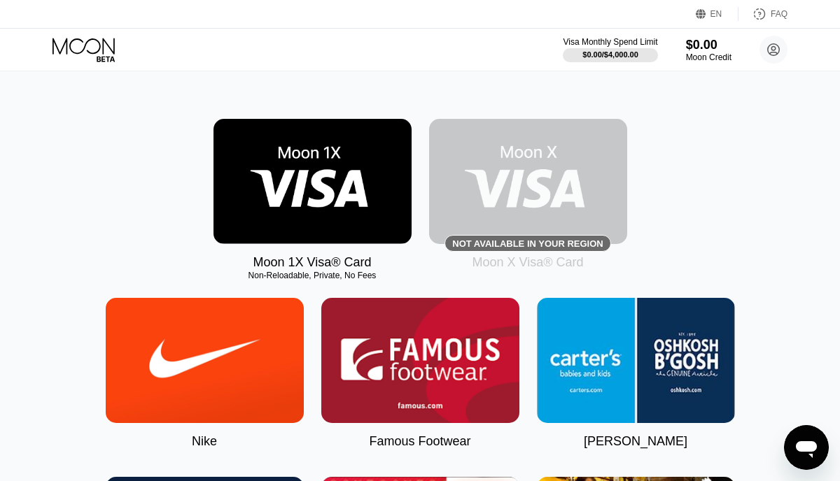  I want to click on div: Famous Footwear, so click(419, 441).